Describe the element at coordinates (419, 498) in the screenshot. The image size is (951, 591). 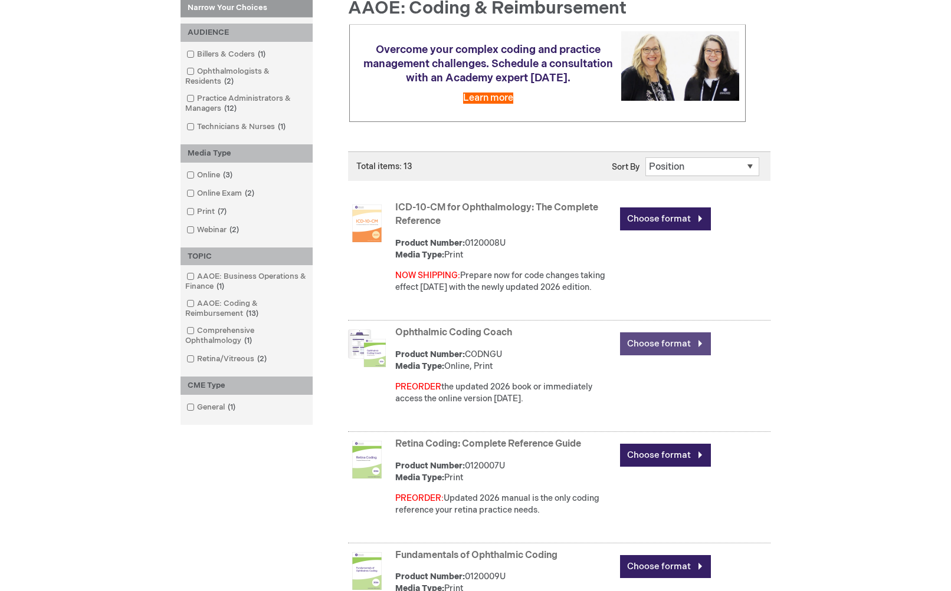
I see `font: PREORDER:` at that location.